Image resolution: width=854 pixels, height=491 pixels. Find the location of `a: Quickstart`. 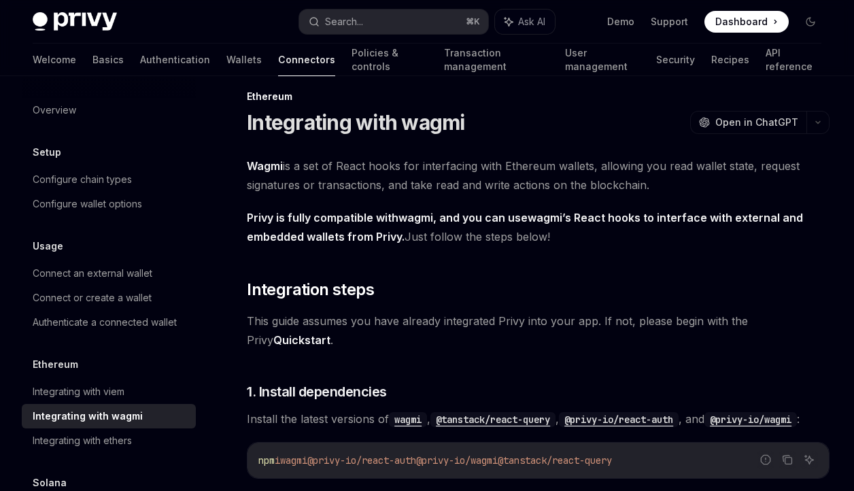

a: Quickstart is located at coordinates (302, 340).